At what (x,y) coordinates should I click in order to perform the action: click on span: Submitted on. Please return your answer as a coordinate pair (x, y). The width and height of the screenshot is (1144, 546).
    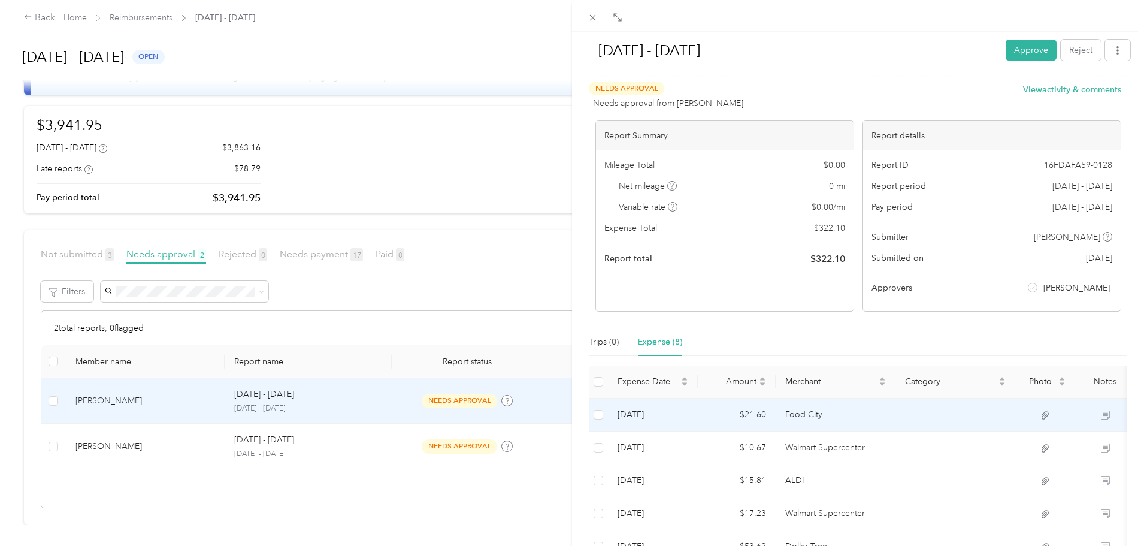
    Looking at the image, I should click on (898, 258).